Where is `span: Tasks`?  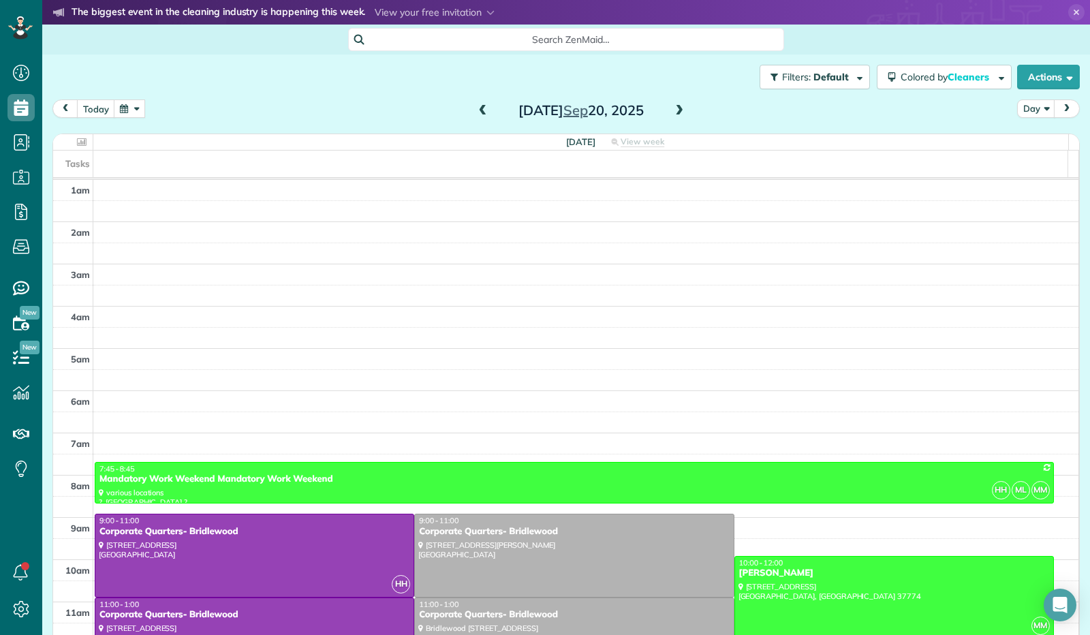 span: Tasks is located at coordinates (78, 163).